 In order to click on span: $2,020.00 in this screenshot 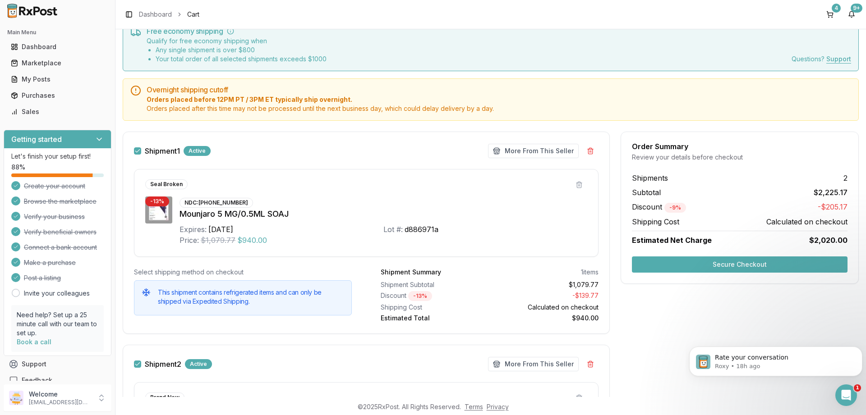, I will do `click(828, 240)`.